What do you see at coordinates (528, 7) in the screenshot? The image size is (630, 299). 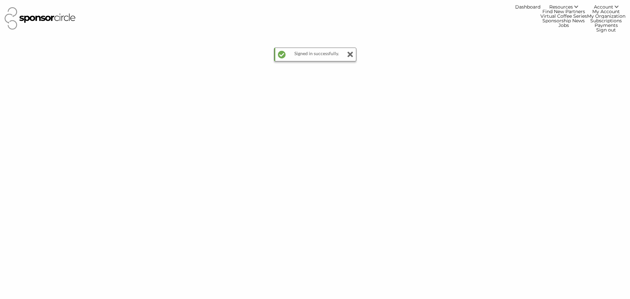 I see `a: Dashboard` at bounding box center [528, 7].